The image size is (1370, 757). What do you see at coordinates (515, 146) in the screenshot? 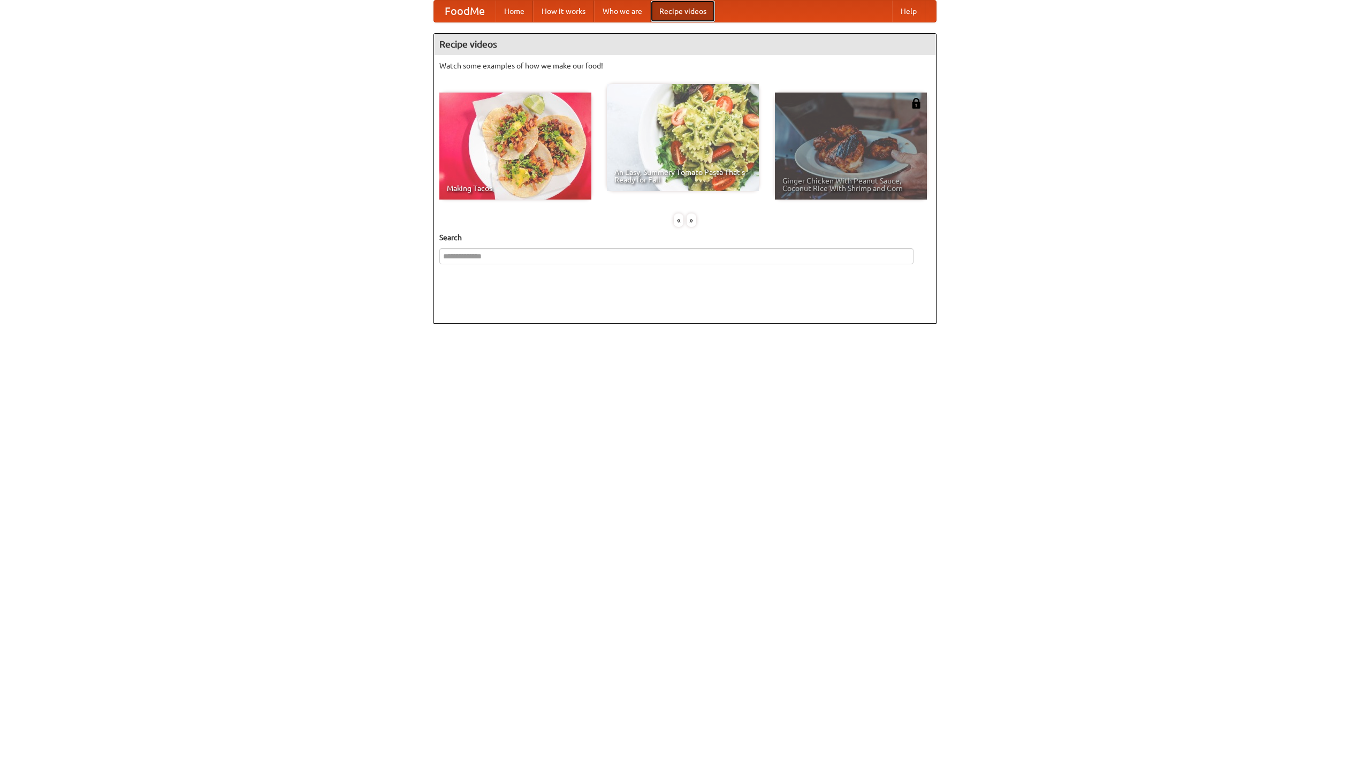
I see `a: Making Tacos` at bounding box center [515, 146].